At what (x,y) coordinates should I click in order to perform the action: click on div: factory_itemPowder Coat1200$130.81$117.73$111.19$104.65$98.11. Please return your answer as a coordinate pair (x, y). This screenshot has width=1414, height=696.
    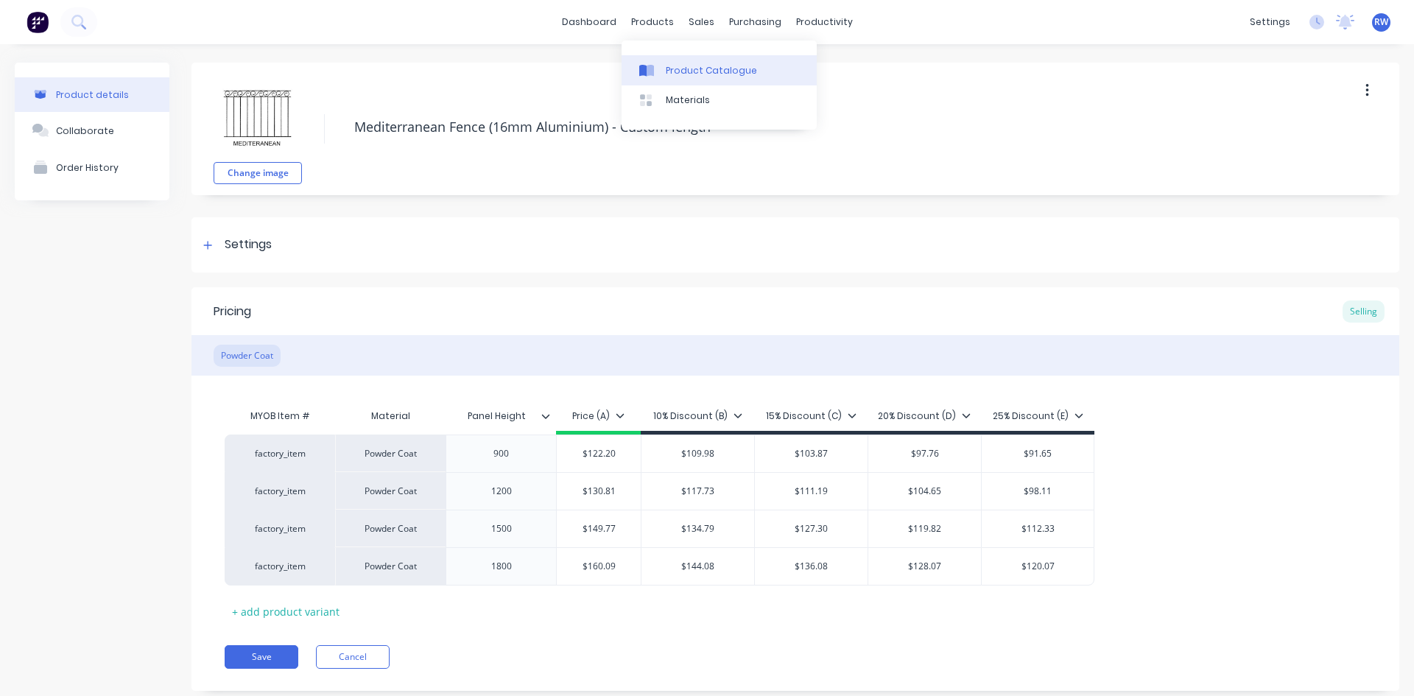
    Looking at the image, I should click on (659, 491).